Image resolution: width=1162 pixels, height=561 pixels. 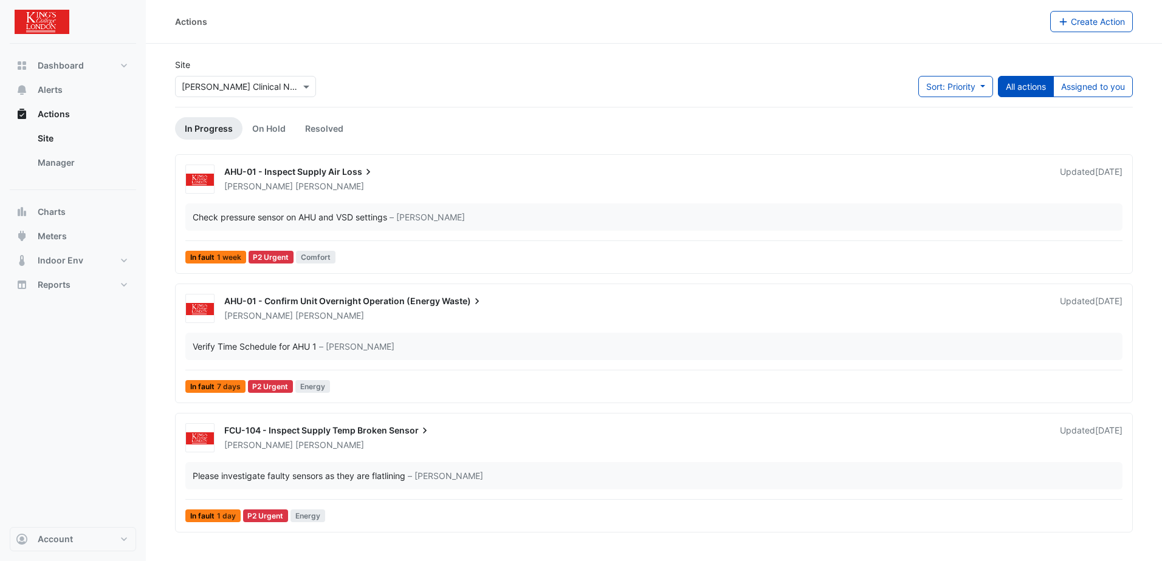 I want to click on a: Resolved, so click(x=324, y=128).